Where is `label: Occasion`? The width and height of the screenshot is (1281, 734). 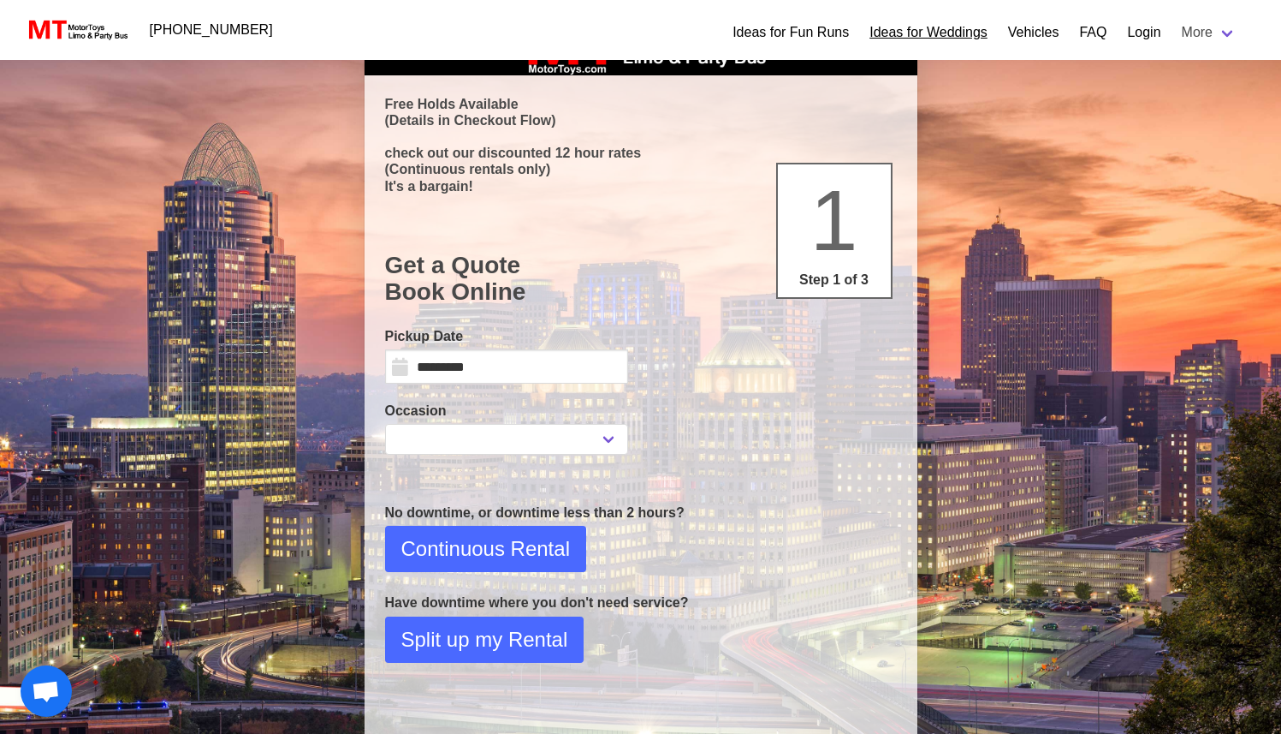
label: Occasion is located at coordinates (507, 411).